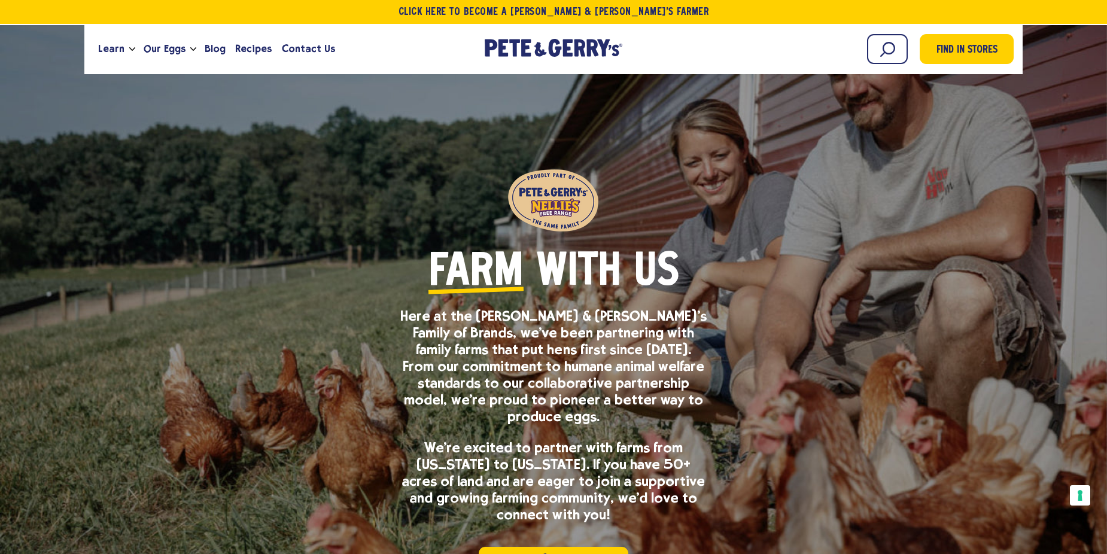 This screenshot has height=554, width=1107. Describe the element at coordinates (1080, 495) in the screenshot. I see `button: Your consent preferences for tracking technologies` at that location.